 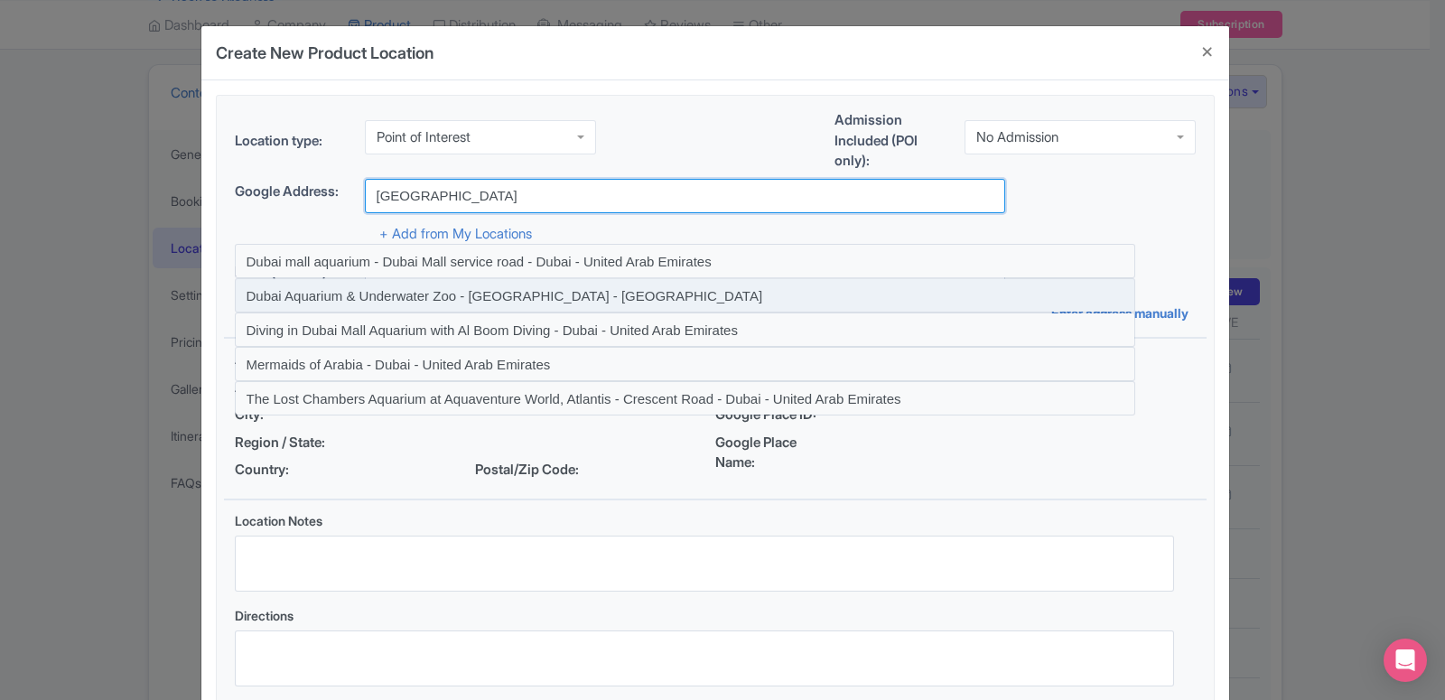 What do you see at coordinates (1017, 137) in the screenshot?
I see `div: No Admission` at bounding box center [1017, 137].